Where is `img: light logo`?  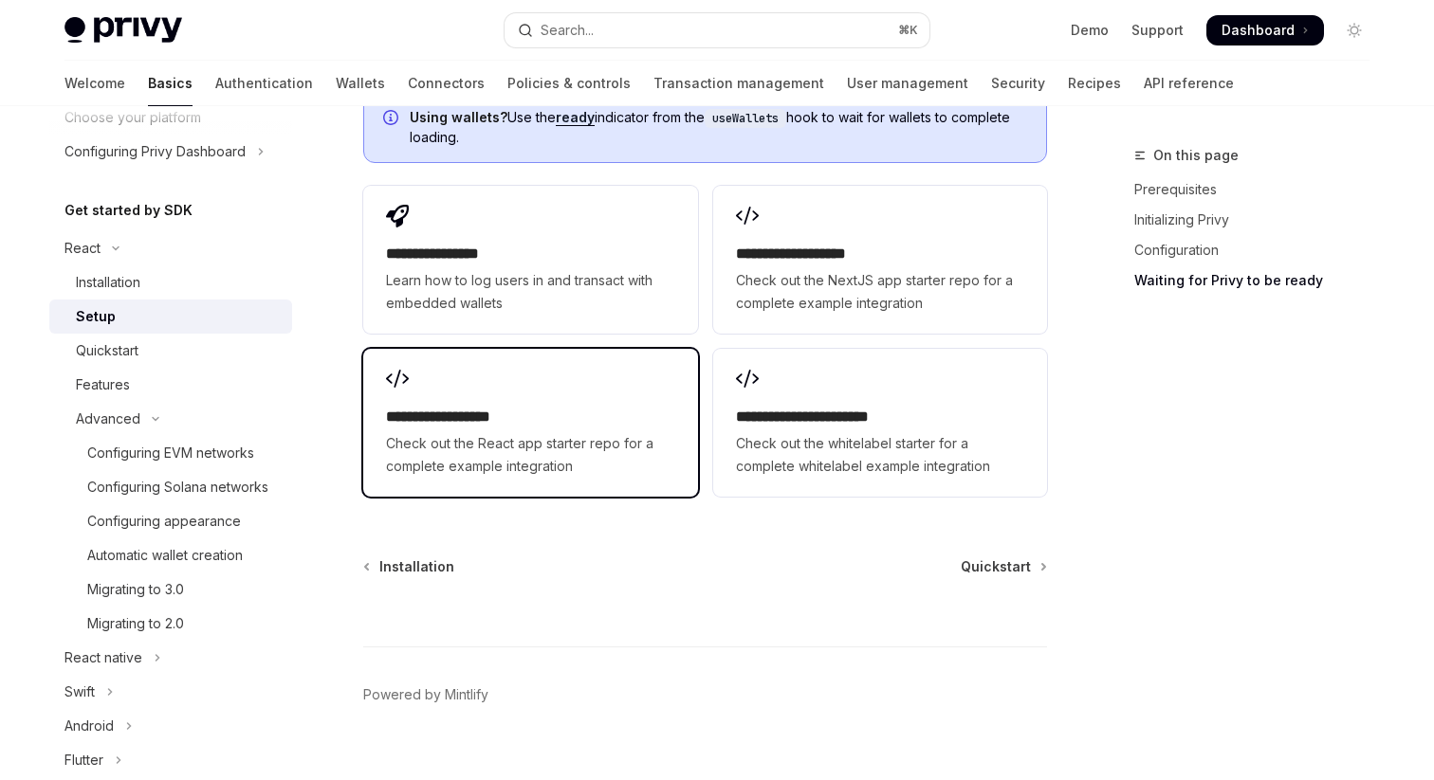 img: light logo is located at coordinates (123, 30).